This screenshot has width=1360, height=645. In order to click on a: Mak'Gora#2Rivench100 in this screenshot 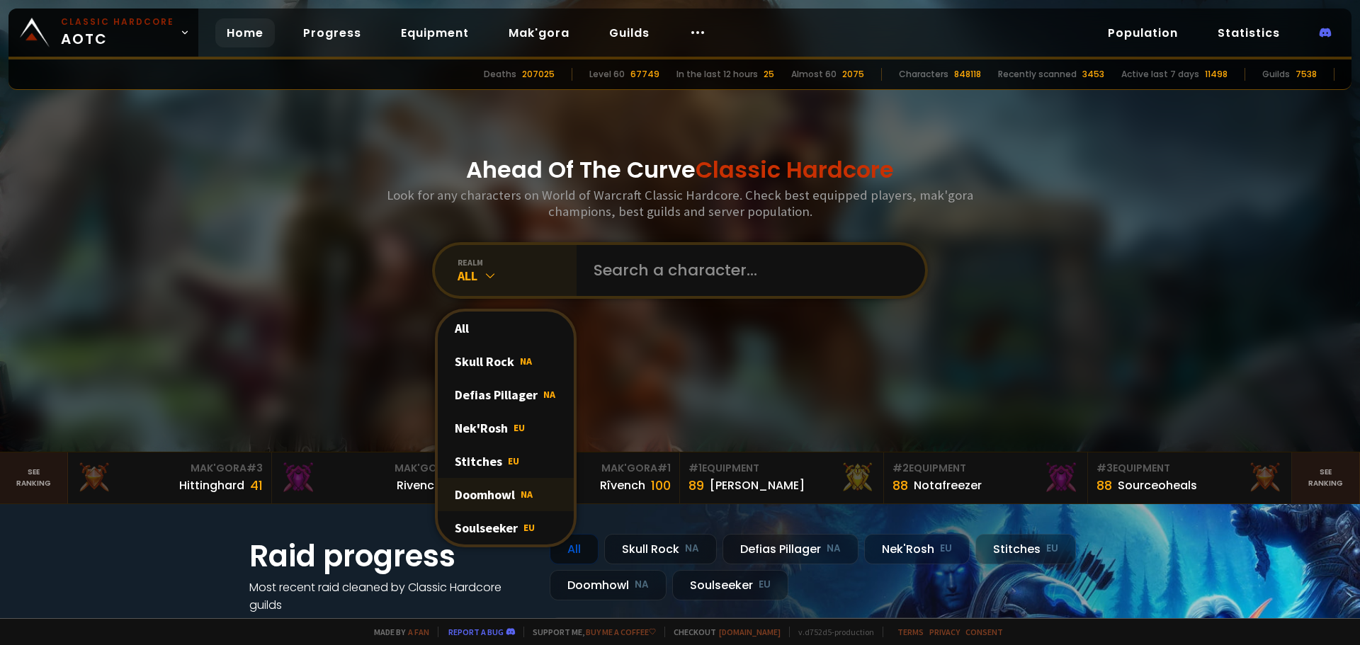, I will do `click(374, 478)`.